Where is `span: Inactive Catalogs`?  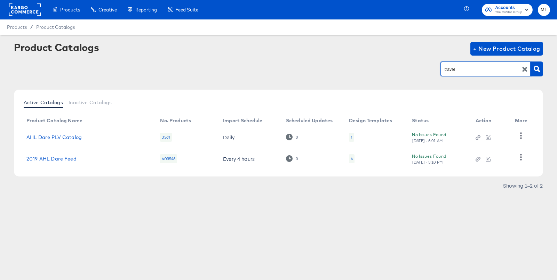
span: Inactive Catalogs is located at coordinates (90, 103).